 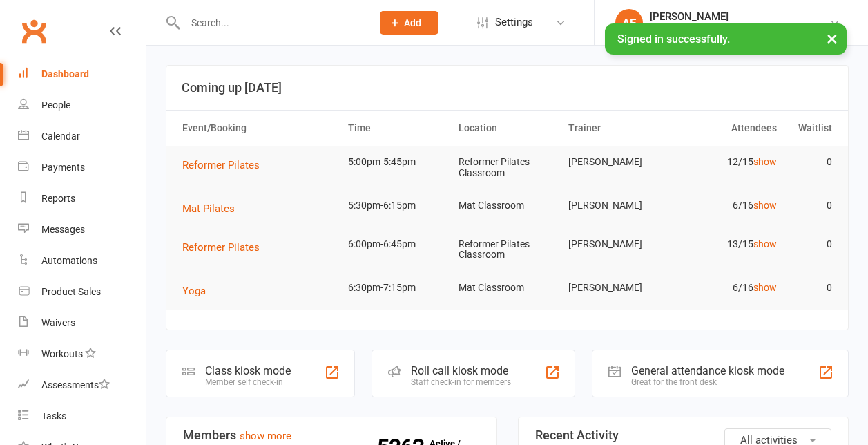 I want to click on div: Great for the front desk, so click(x=708, y=382).